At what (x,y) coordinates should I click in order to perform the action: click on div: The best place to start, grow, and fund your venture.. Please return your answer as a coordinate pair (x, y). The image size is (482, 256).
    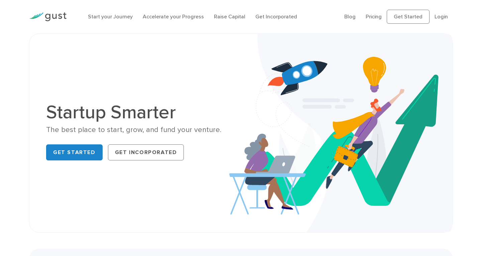
    Looking at the image, I should click on (141, 130).